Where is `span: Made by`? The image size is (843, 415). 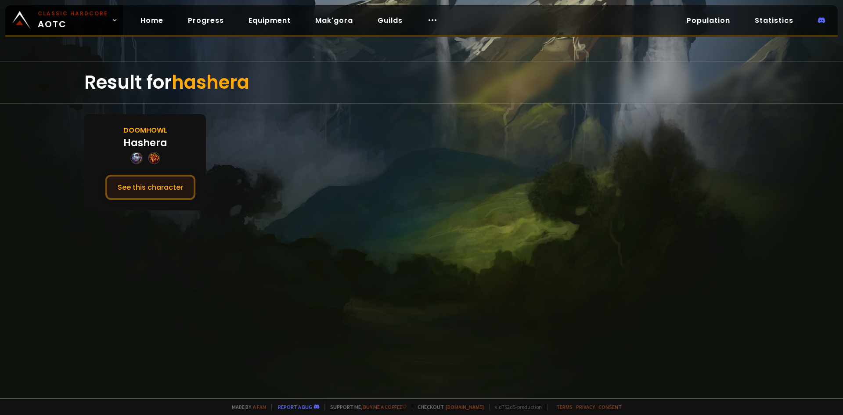
span: Made by is located at coordinates (246, 406).